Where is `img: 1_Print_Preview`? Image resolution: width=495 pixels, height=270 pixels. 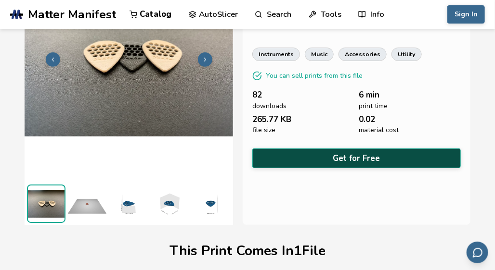
img: 1_Print_Preview is located at coordinates (87, 204).